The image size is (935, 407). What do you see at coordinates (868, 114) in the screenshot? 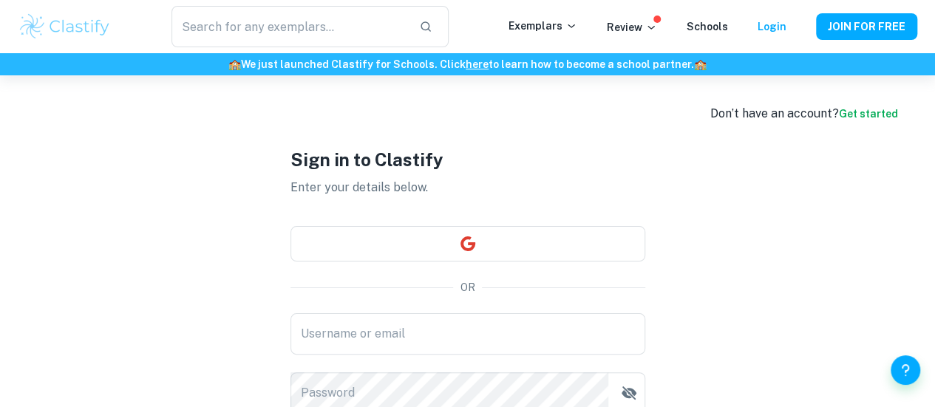
I see `a: Get started` at bounding box center [868, 114].